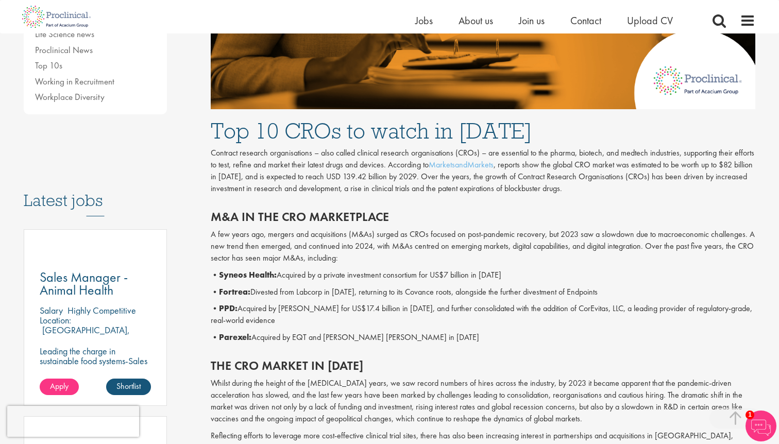 This screenshot has height=444, width=779. Describe the element at coordinates (476, 21) in the screenshot. I see `span: About us` at that location.